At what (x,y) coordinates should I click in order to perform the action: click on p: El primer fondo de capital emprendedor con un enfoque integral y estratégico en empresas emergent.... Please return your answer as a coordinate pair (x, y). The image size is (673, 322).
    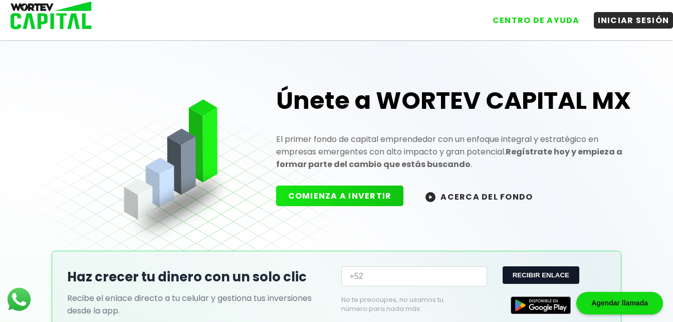
    Looking at the image, I should click on (457, 151).